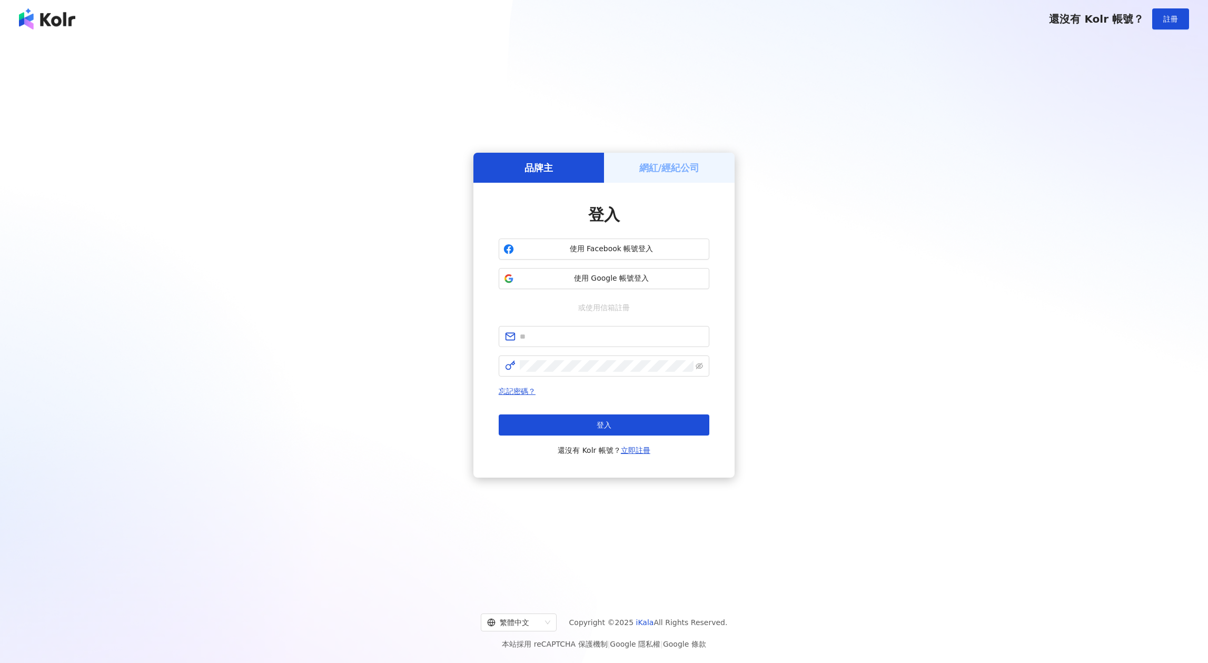 The height and width of the screenshot is (663, 1208). Describe the element at coordinates (645, 622) in the screenshot. I see `a: iKala` at that location.